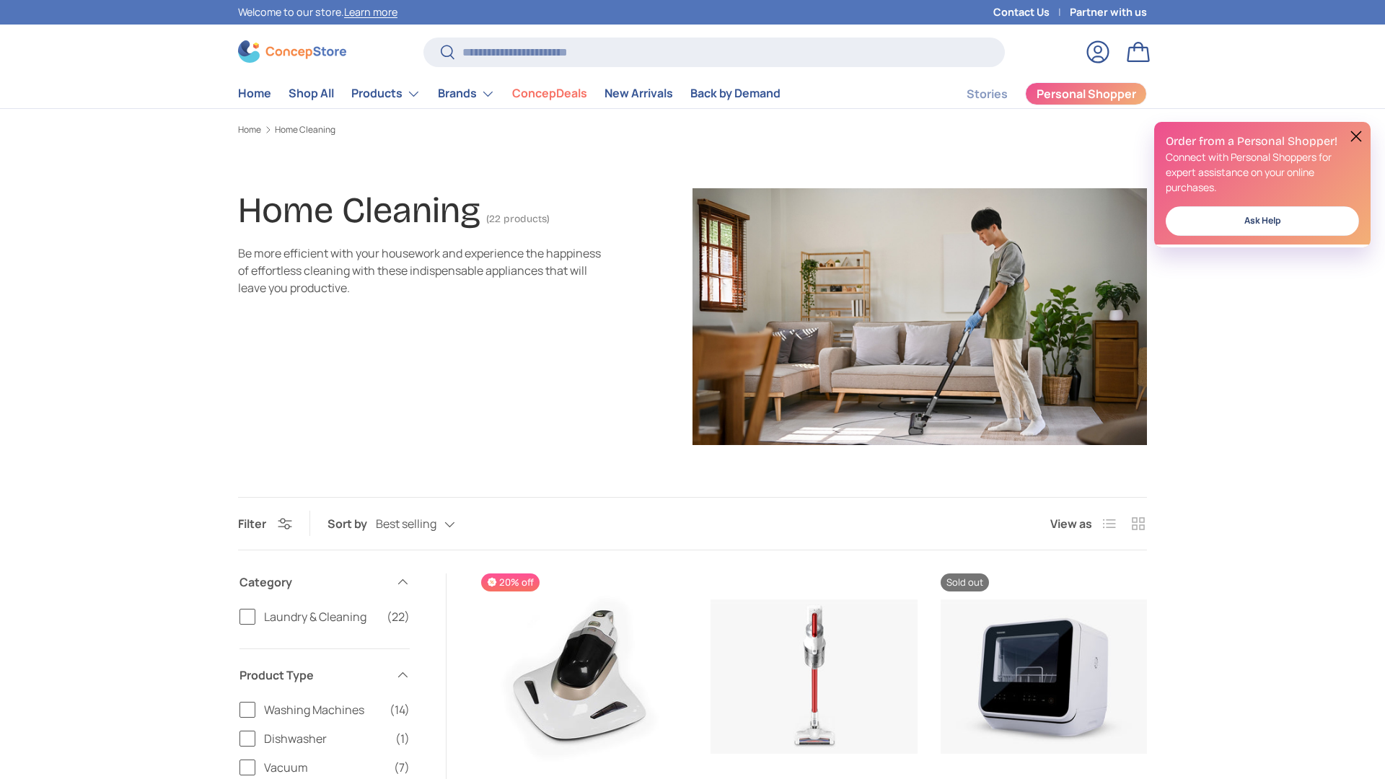 The width and height of the screenshot is (1385, 779). What do you see at coordinates (311, 93) in the screenshot?
I see `a: Shop All` at bounding box center [311, 93].